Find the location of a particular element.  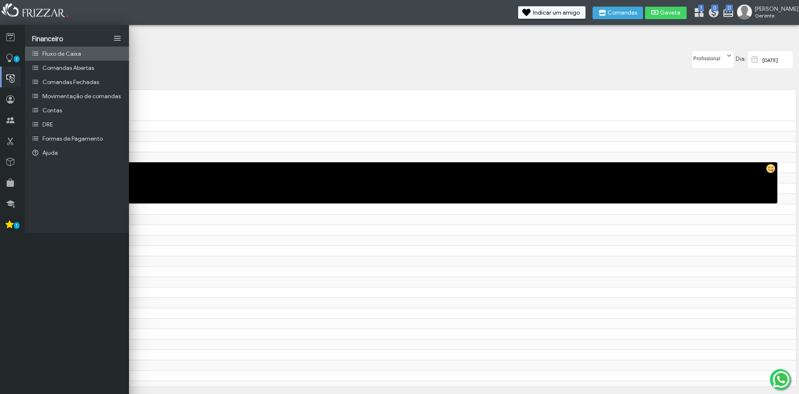

label: Profissional is located at coordinates (709, 57).